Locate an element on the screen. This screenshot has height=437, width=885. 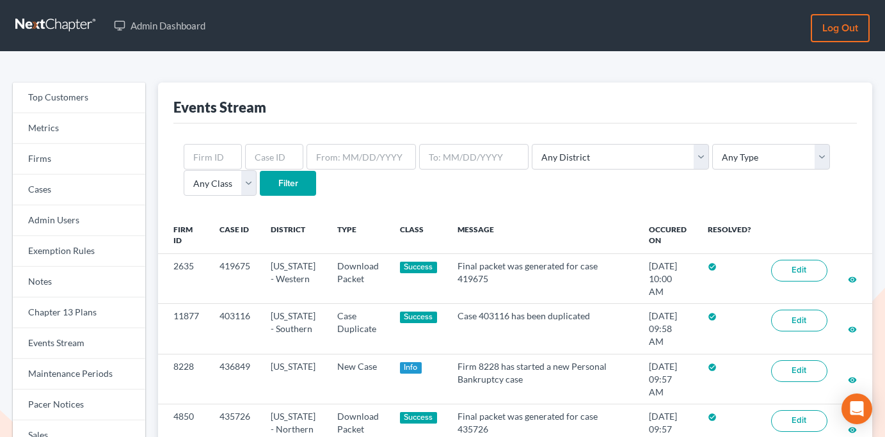
th: Type is located at coordinates (358, 235).